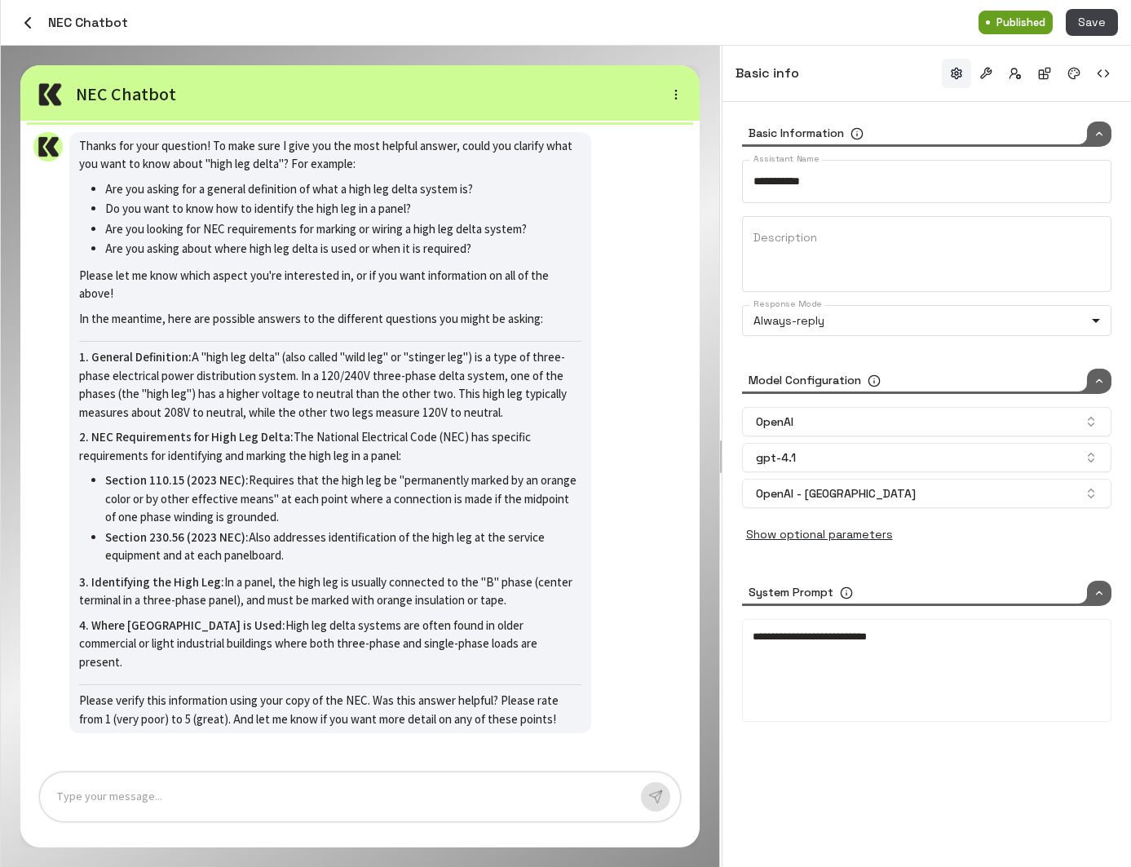 Image resolution: width=1131 pixels, height=867 pixels. Describe the element at coordinates (186, 436) in the screenshot. I see `strong: 2. NEC Requirements for High Leg Delta:` at that location.